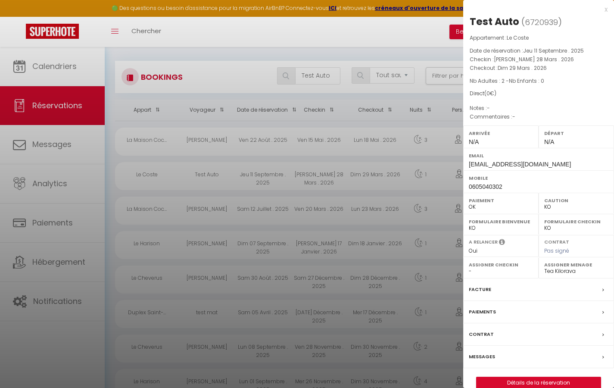  I want to click on p: Notes :, so click(539, 108).